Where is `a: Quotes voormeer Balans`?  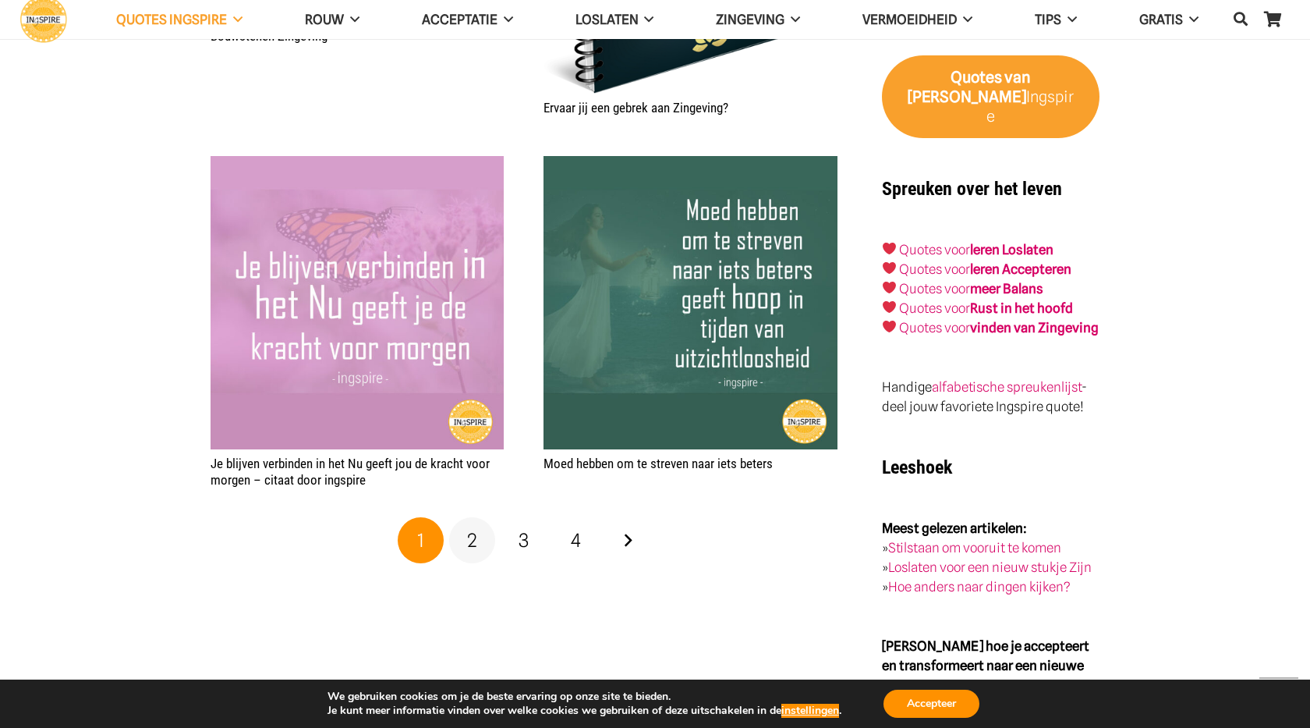
a: Quotes voormeer Balans is located at coordinates (971, 289).